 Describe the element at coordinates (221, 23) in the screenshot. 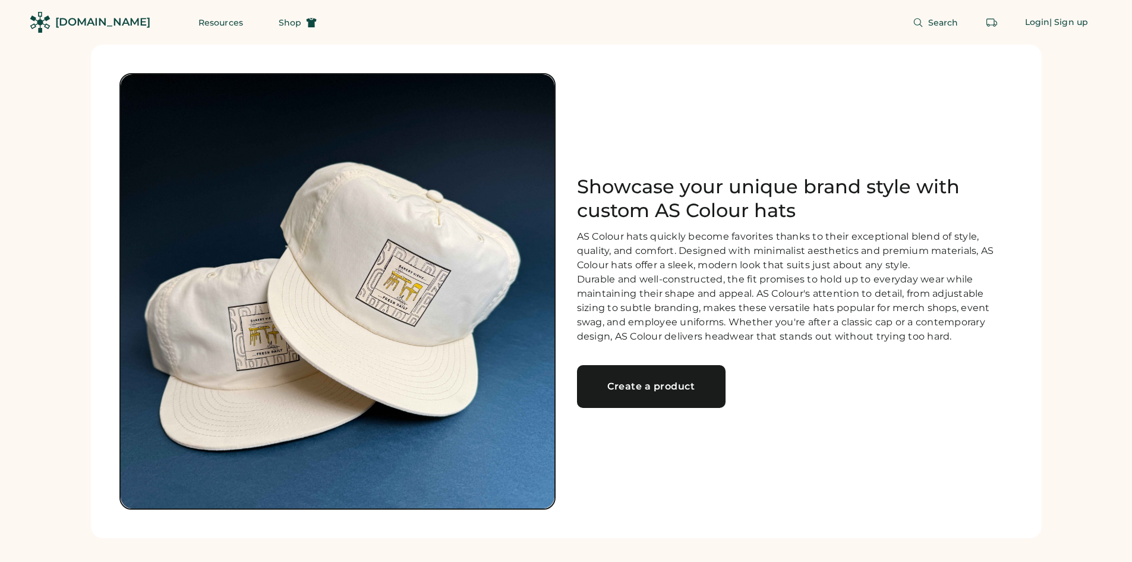

I see `button: Resources` at that location.